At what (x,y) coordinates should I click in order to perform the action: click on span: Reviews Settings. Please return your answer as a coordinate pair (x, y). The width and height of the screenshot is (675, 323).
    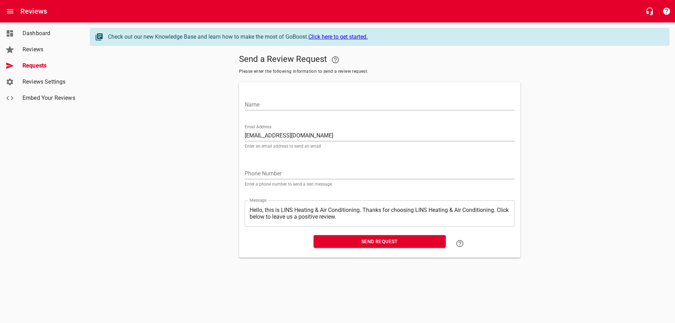
    Looking at the image, I should click on (49, 82).